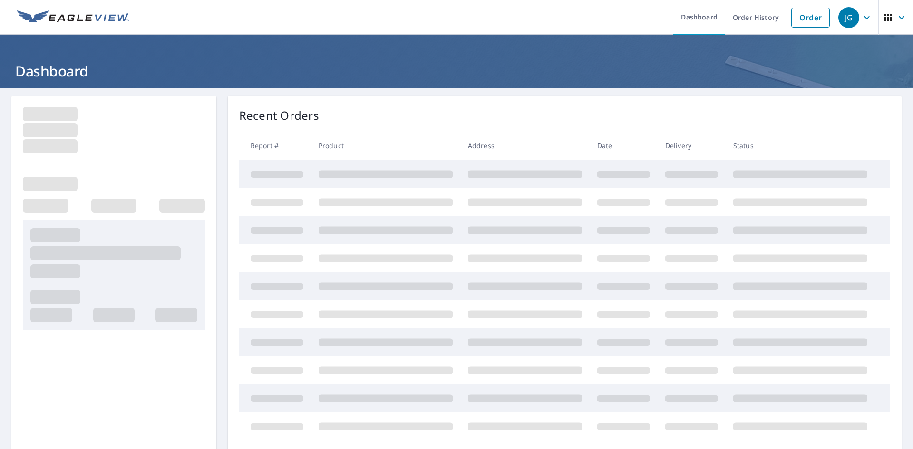 The height and width of the screenshot is (449, 913). I want to click on th: Delivery, so click(692, 146).